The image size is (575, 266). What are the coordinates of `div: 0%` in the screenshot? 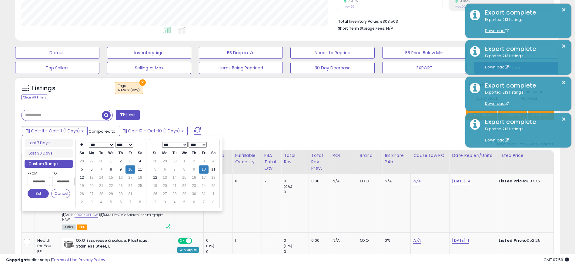 It's located at (395, 241).